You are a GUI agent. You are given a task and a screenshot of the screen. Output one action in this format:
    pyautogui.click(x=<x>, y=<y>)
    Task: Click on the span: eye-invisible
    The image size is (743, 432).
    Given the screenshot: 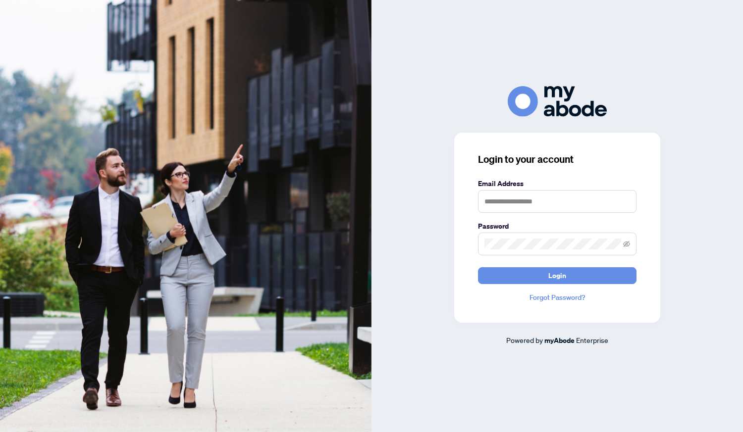 What is the action you would take?
    pyautogui.click(x=627, y=244)
    